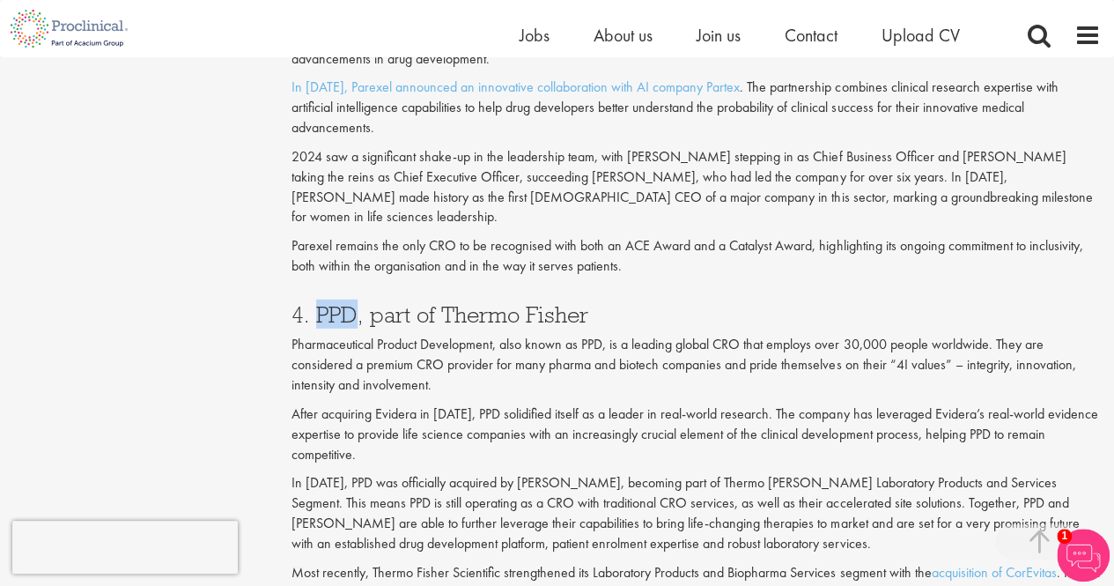 This screenshot has height=586, width=1114. I want to click on h3: 4. PPD, part of Thermo Fisher, so click(696, 314).